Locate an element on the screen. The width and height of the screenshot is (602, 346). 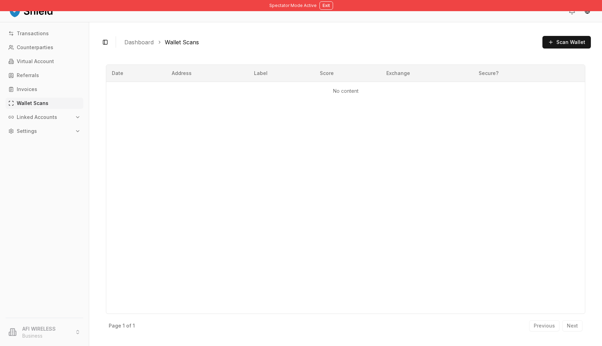
a: Counterparties is located at coordinates (44, 47).